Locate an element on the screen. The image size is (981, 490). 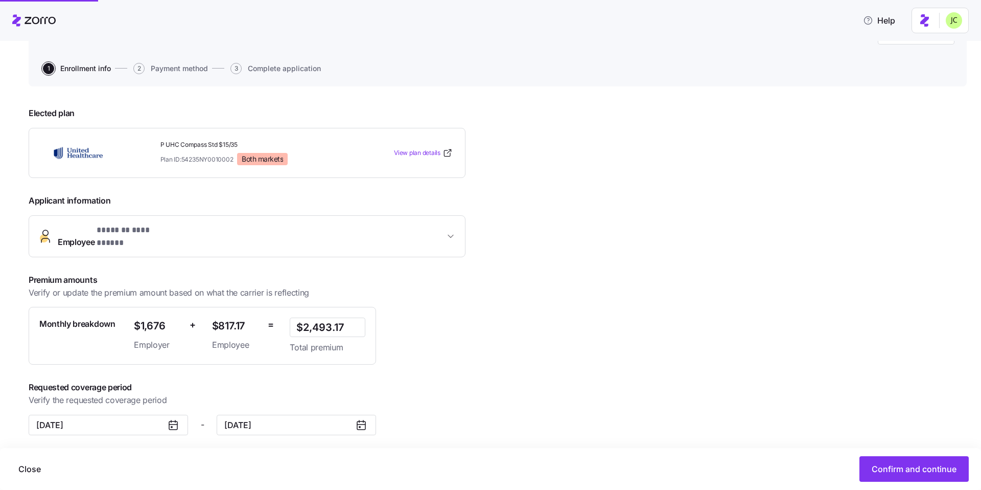
img: UnitedHealthcare is located at coordinates (78, 153).